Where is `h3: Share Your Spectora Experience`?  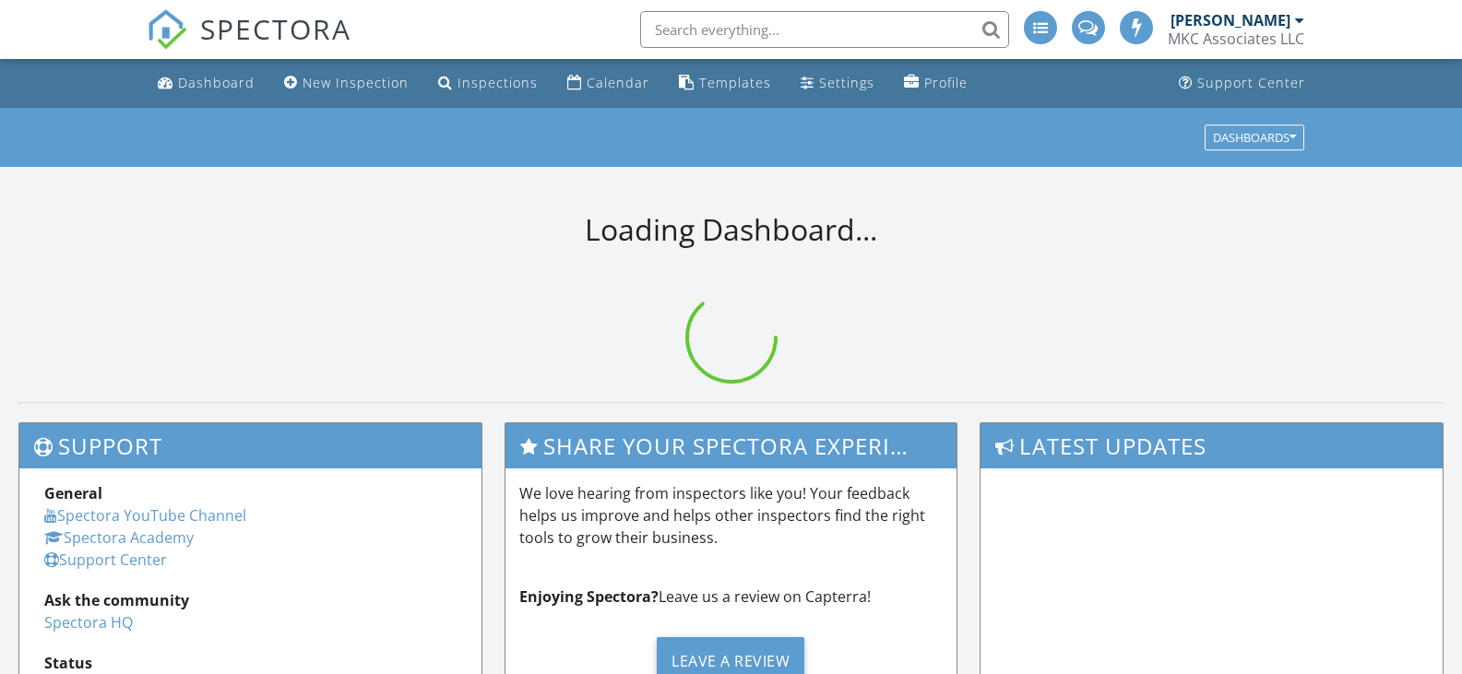 h3: Share Your Spectora Experience is located at coordinates (731, 446).